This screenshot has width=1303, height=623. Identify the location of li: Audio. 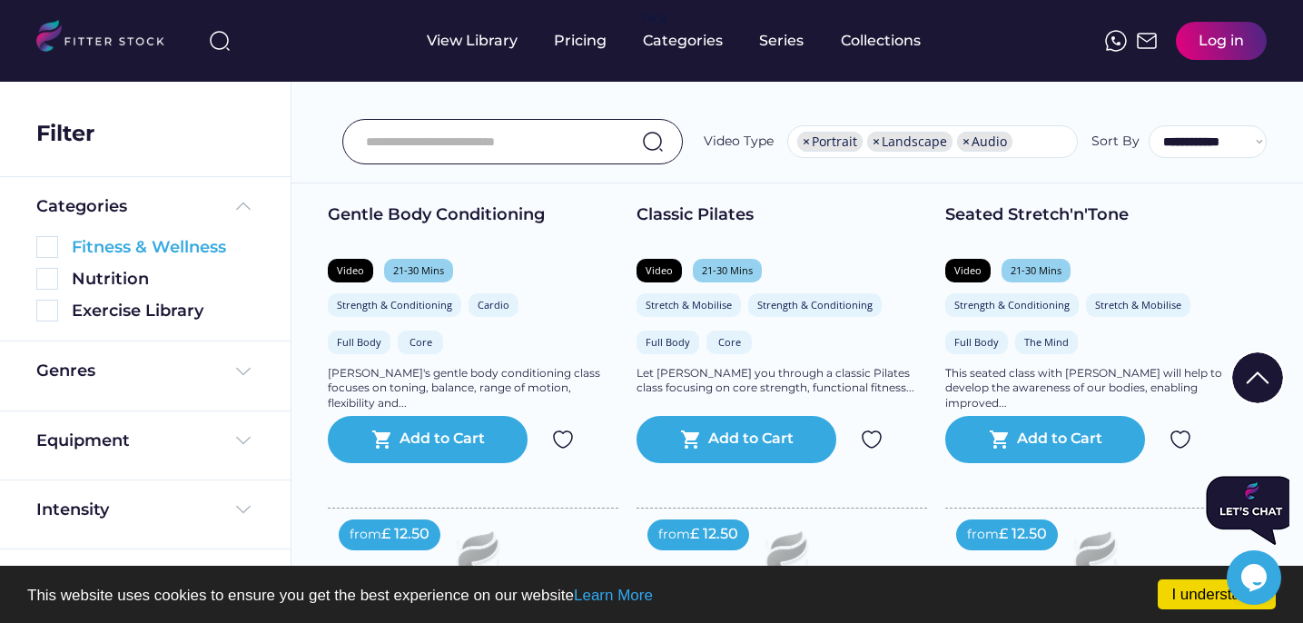
(985, 142).